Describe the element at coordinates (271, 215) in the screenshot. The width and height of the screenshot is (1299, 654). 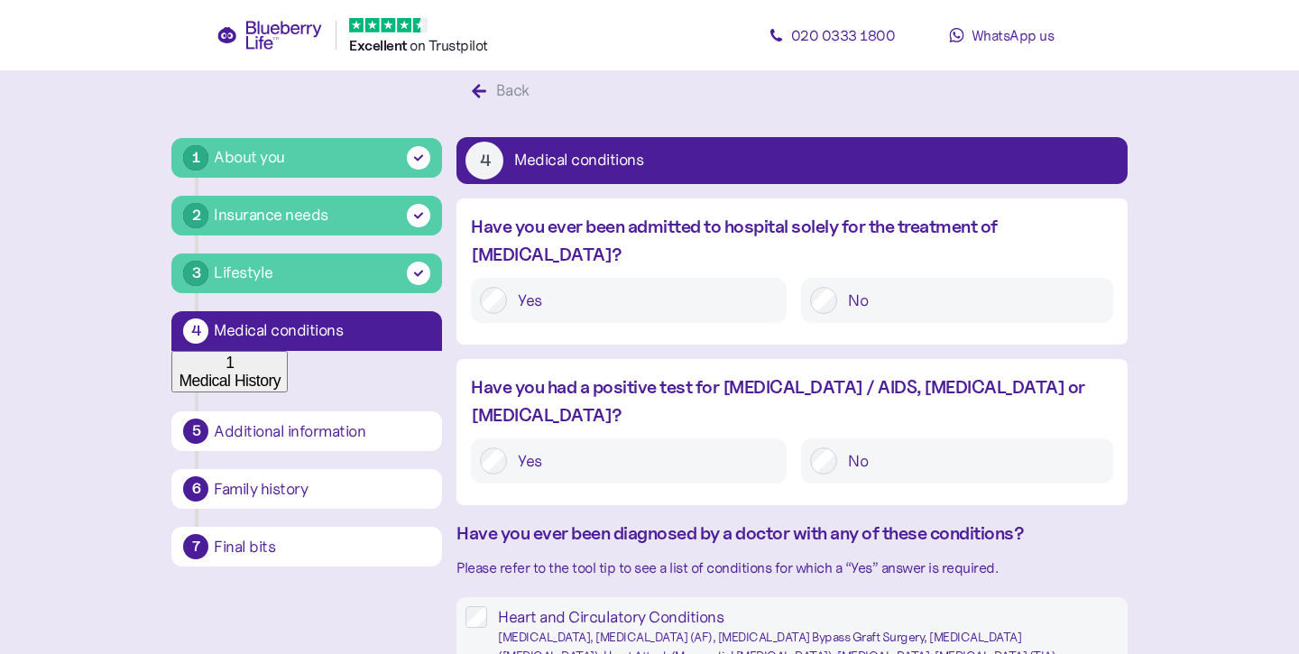
I see `div: Insurance needs` at that location.